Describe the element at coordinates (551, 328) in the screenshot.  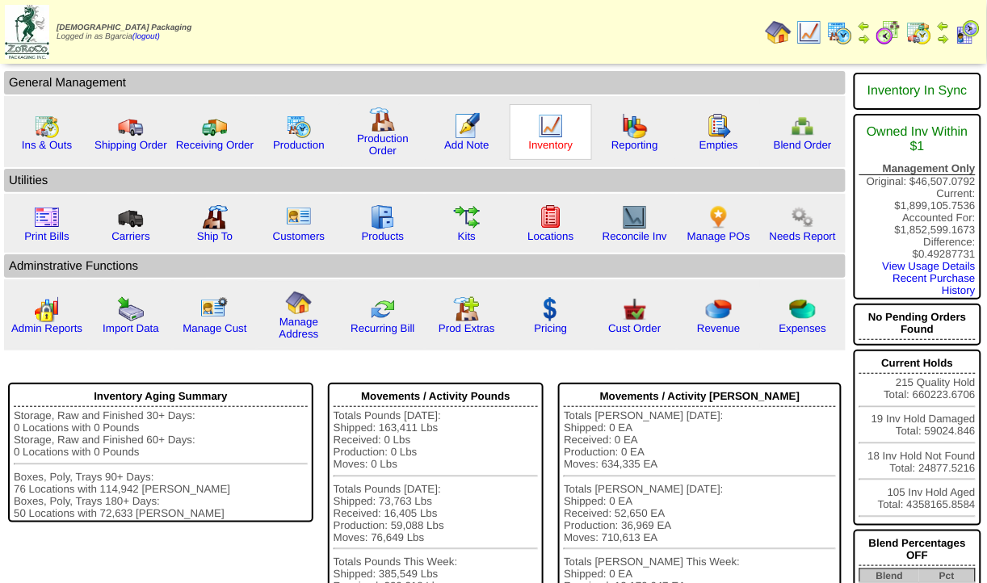
I see `a: Pricing` at that location.